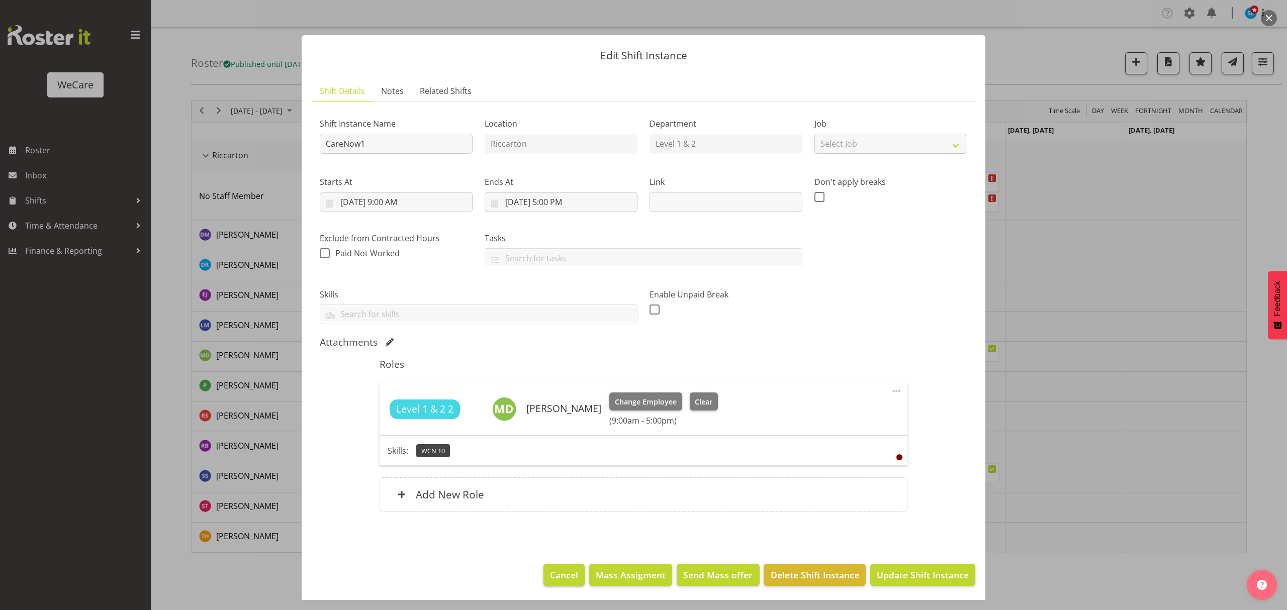 This screenshot has height=610, width=1287. I want to click on input: Shift Instance Name, so click(396, 144).